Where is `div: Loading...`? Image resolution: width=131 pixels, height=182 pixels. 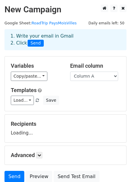 div: Loading... is located at coordinates (65, 128).